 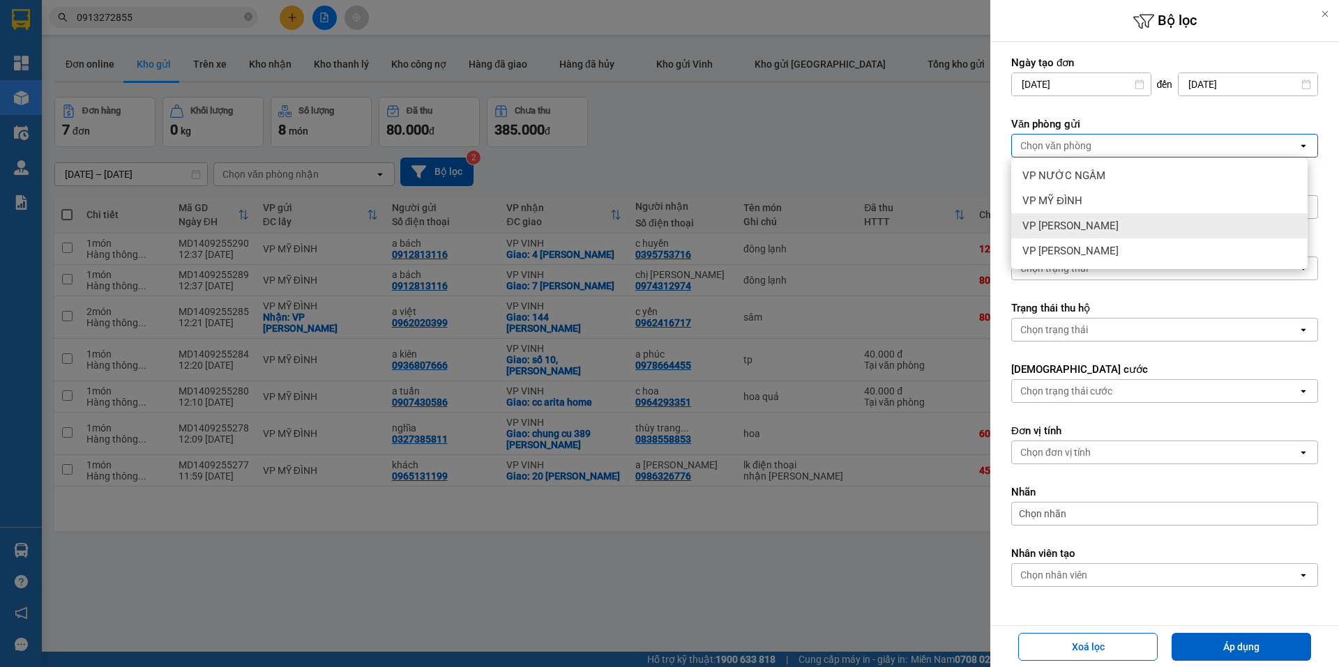 What do you see at coordinates (81, 33) in the screenshot?
I see `strong: CHUYỂN PHÁT NHANH AN PHÚ QUÝ` at bounding box center [81, 33].